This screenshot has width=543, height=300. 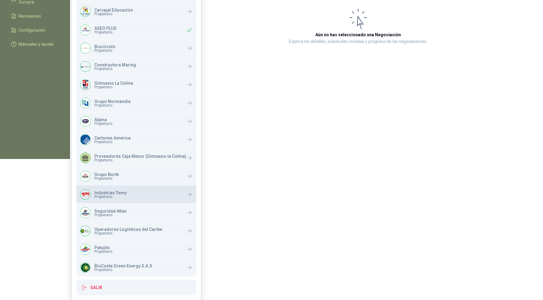 What do you see at coordinates (136, 267) in the screenshot?
I see `div: Company LogoBioCosta Green Energy S.A.SPropietario` at bounding box center [136, 267].